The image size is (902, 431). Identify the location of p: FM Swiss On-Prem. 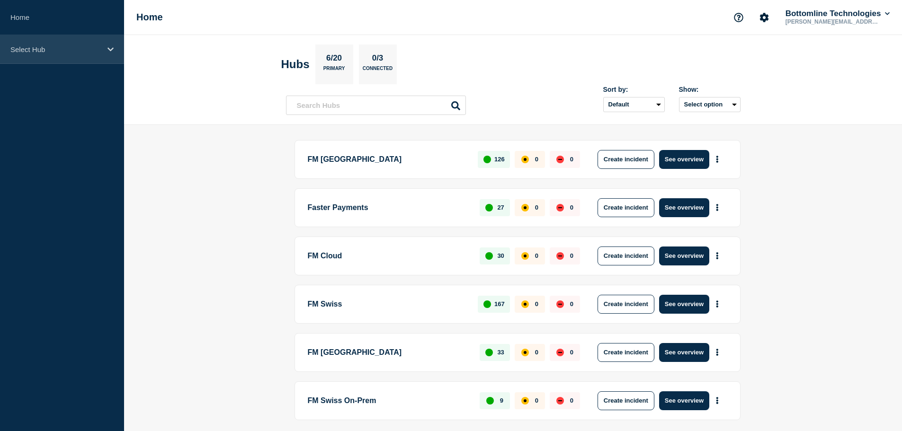
(388, 401).